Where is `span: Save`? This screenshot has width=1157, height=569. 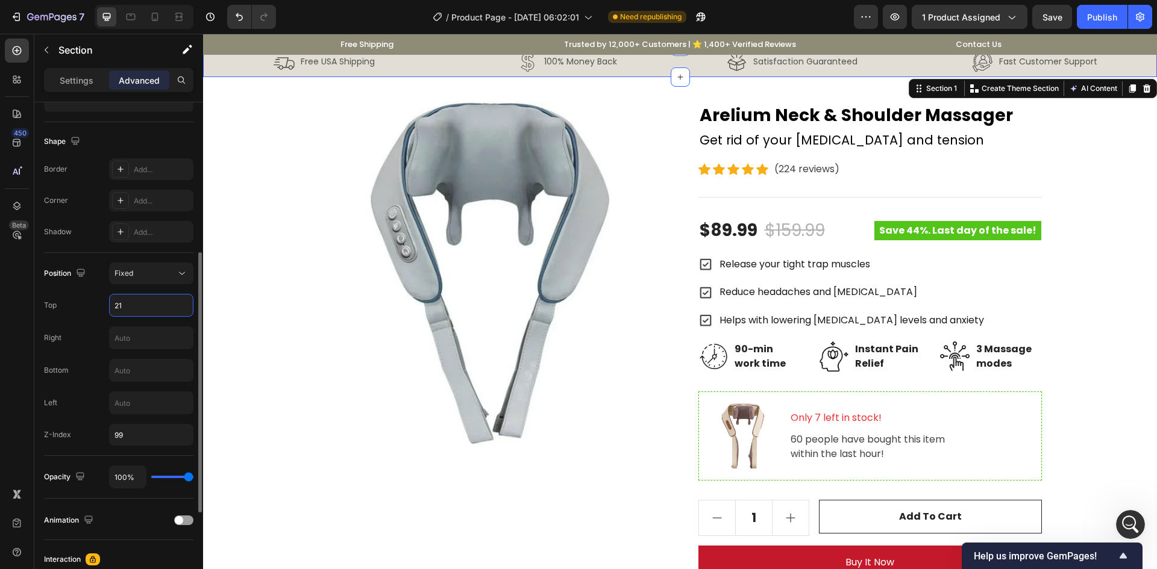 span: Save is located at coordinates (1052, 17).